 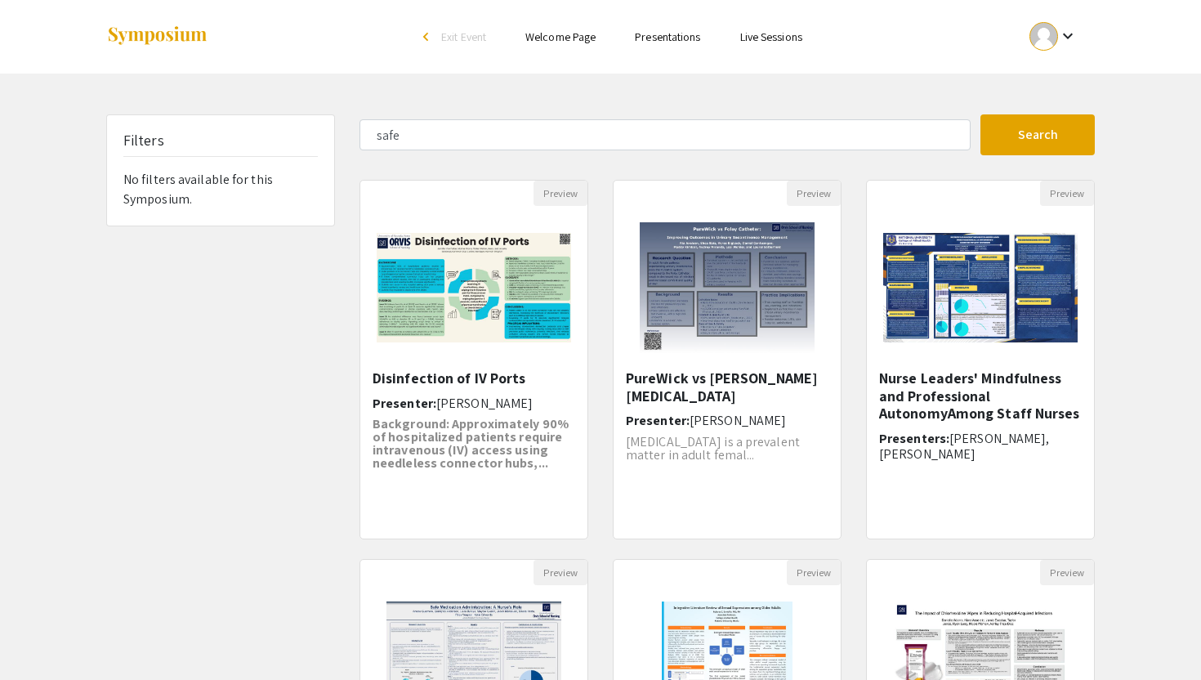 I want to click on h5: Filters, so click(x=144, y=141).